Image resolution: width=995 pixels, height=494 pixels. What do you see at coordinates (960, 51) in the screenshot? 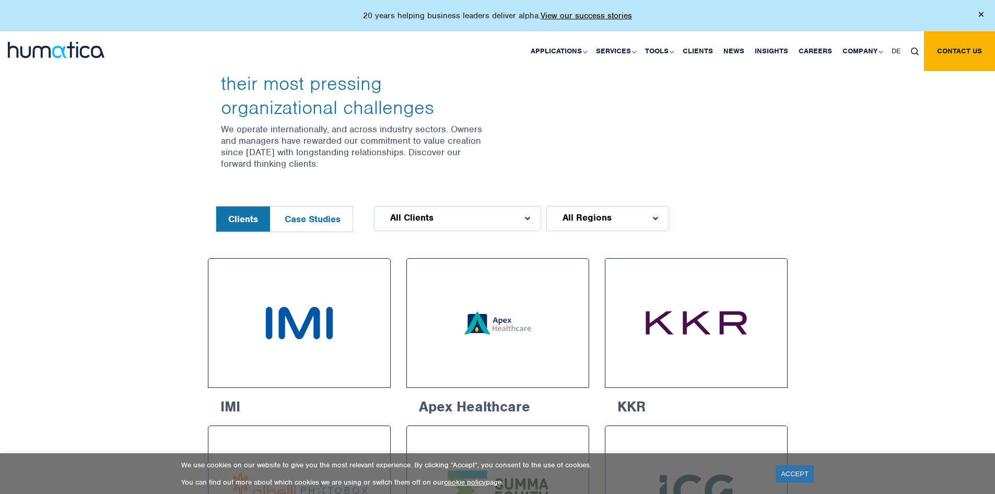
I see `a: Contact us` at bounding box center [960, 51].